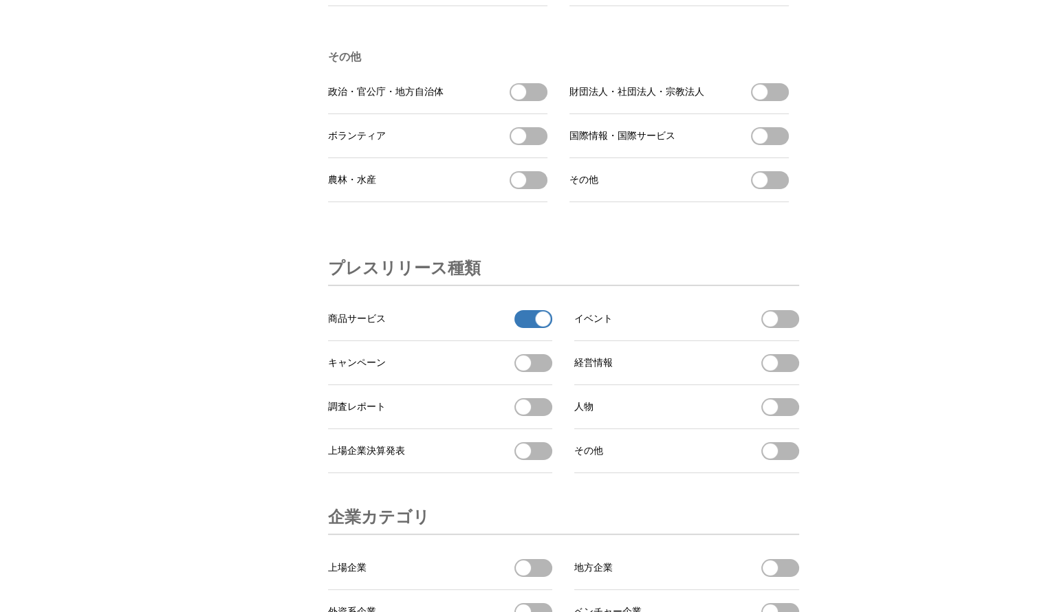  I want to click on h3: その他, so click(558, 57).